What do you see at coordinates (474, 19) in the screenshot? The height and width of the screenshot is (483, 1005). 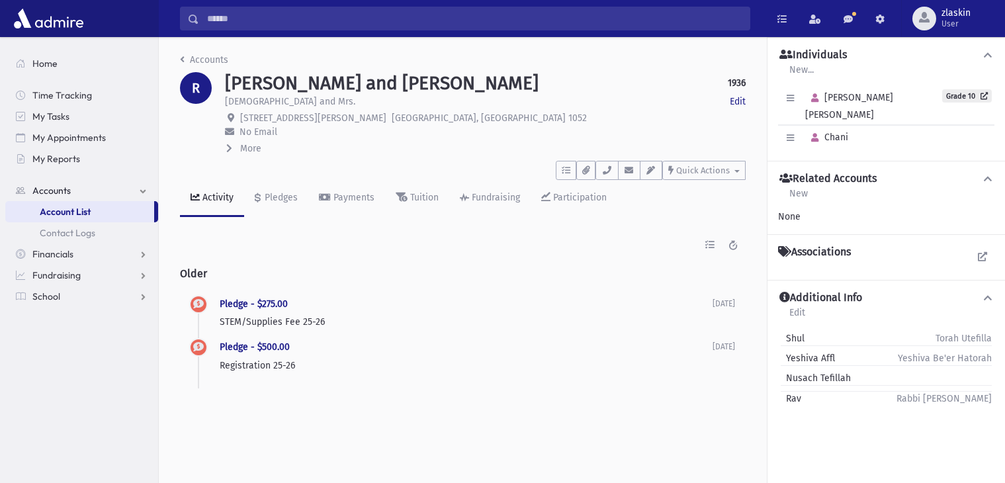 I see `input: Search` at bounding box center [474, 19].